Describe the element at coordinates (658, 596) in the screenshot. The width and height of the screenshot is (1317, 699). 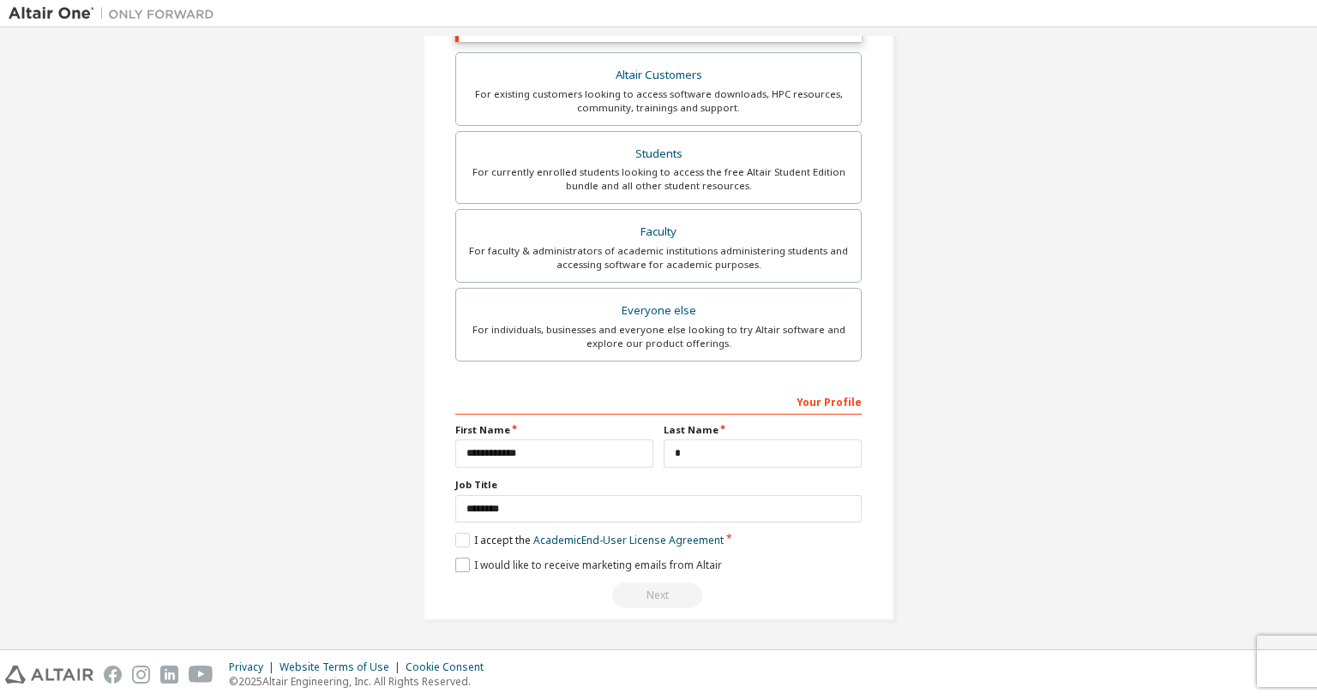
I see `div: You need to provide your academic email` at that location.